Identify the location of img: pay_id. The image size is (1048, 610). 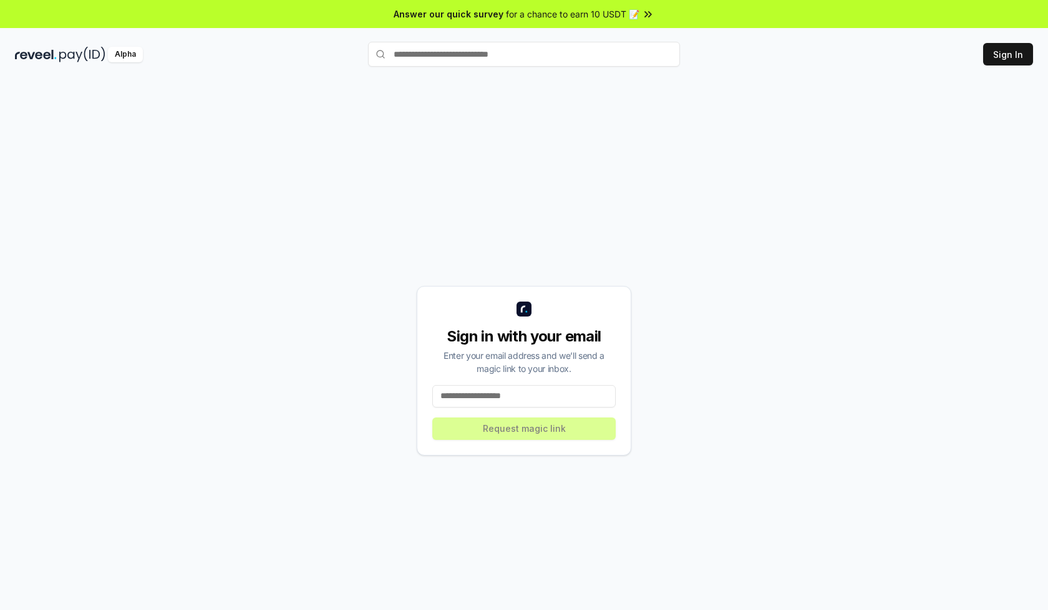
(82, 54).